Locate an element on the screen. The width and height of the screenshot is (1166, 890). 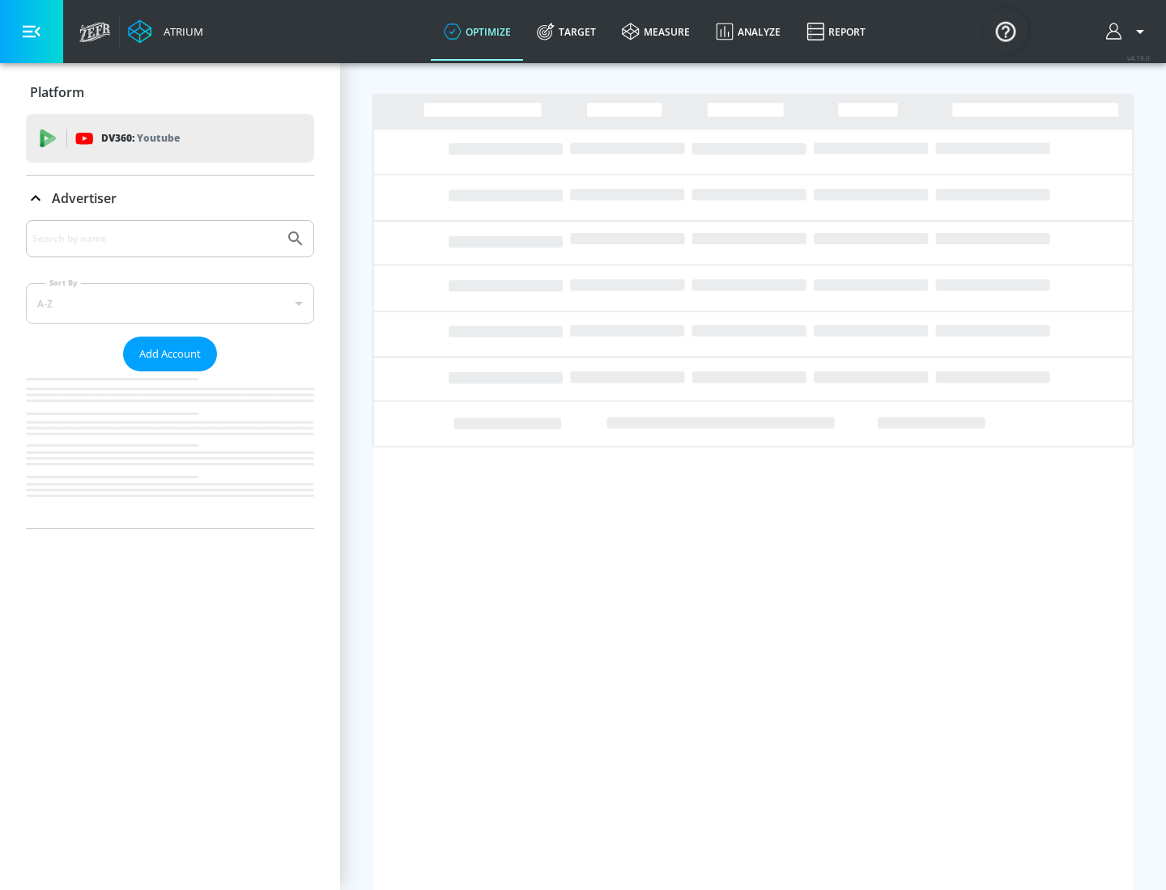
div: Platform is located at coordinates (170, 92).